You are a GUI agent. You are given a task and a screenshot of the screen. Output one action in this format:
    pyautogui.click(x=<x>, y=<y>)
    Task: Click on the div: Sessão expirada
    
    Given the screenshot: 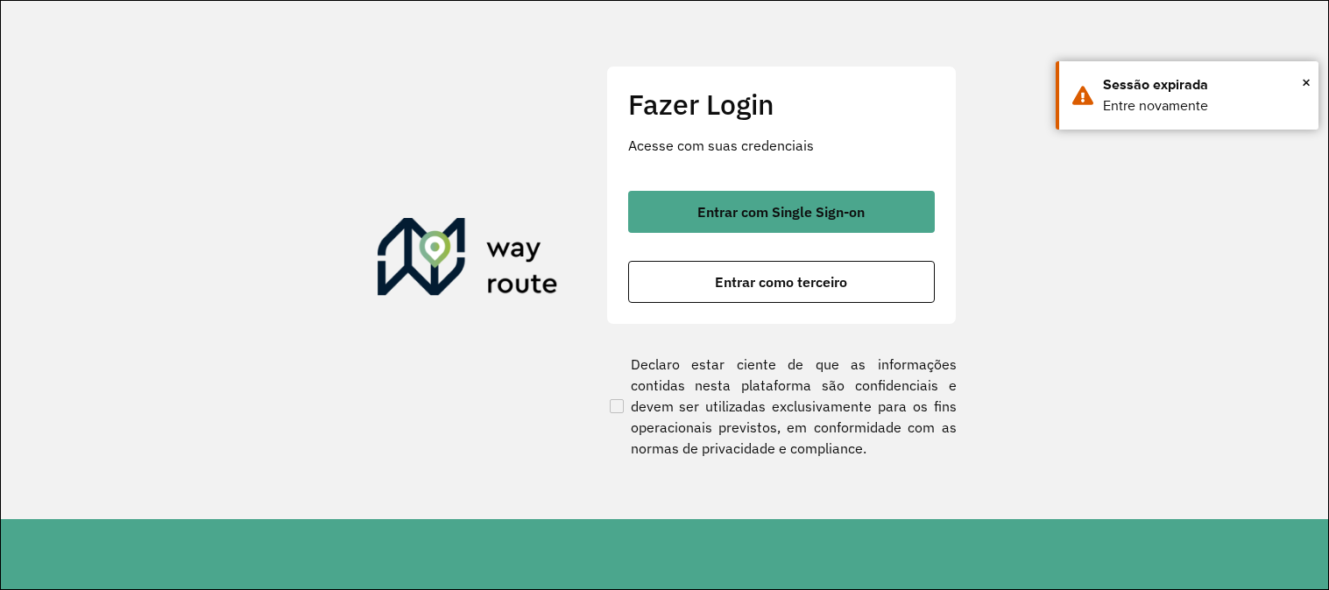 What is the action you would take?
    pyautogui.click(x=1203, y=85)
    